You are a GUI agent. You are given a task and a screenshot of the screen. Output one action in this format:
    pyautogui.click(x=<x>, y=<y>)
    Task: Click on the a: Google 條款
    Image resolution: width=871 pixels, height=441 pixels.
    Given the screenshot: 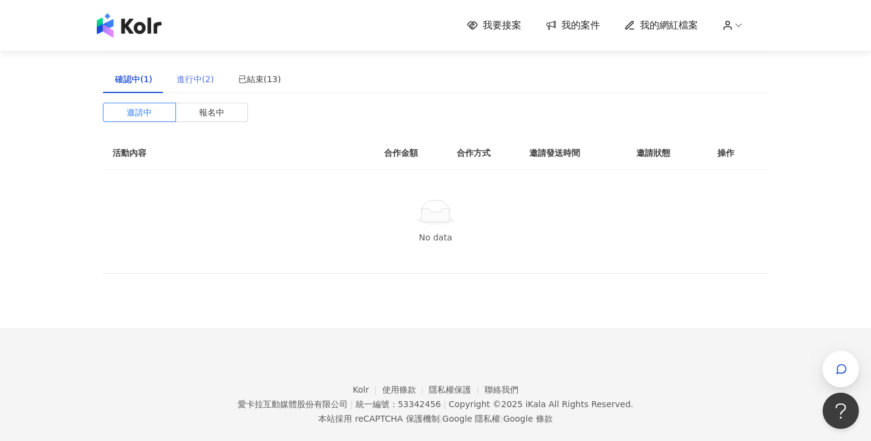 What is the action you would take?
    pyautogui.click(x=528, y=419)
    